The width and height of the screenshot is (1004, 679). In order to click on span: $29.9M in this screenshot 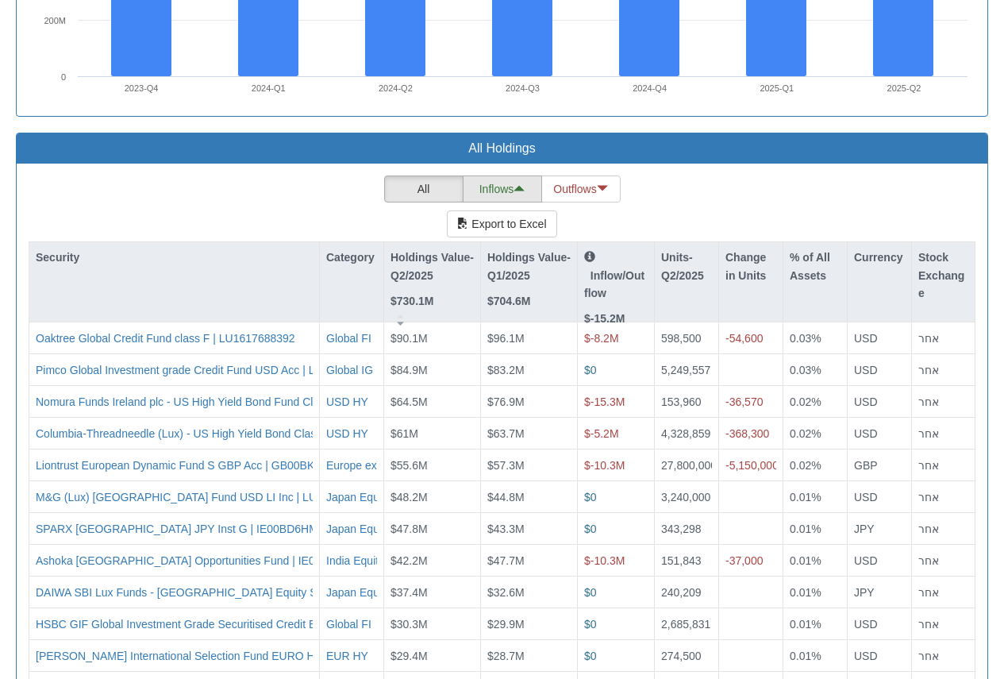, I will do `click(506, 624)`.